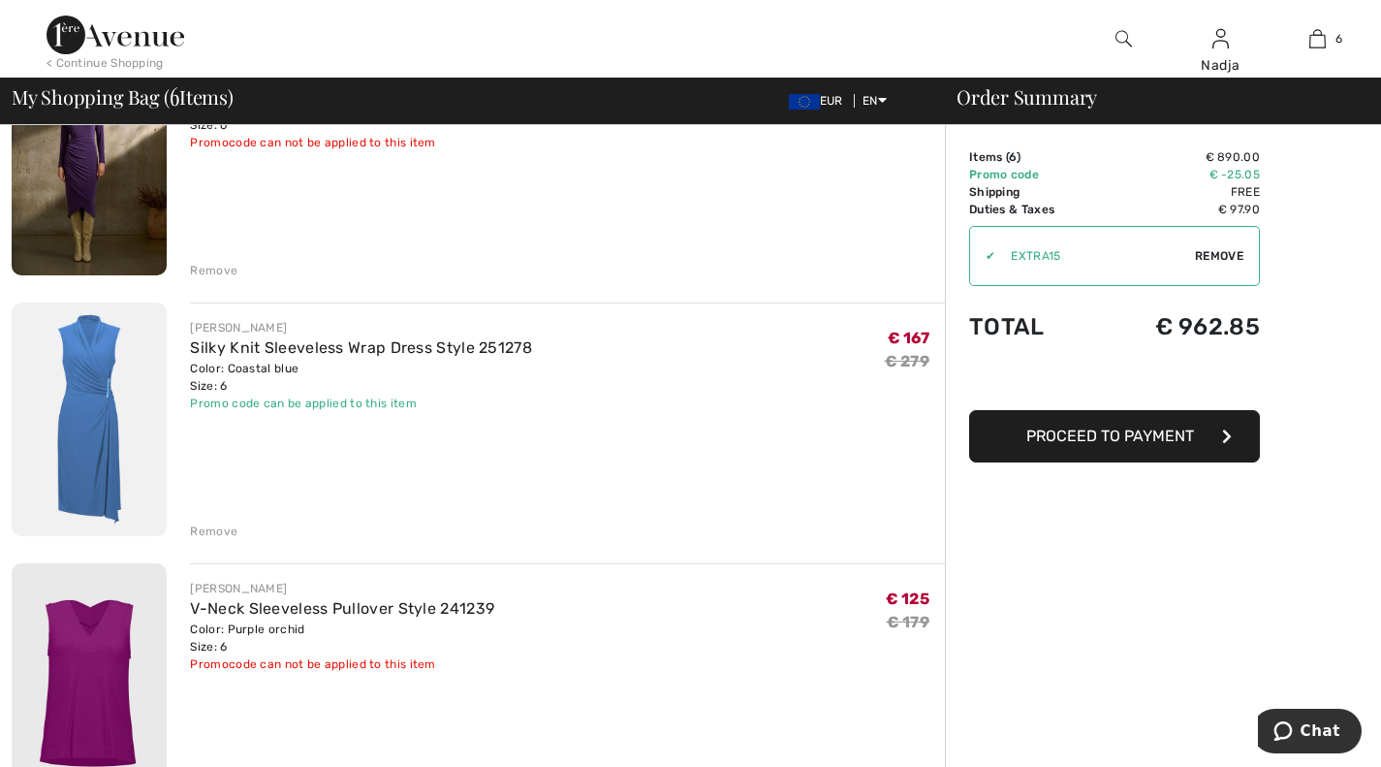 Image resolution: width=1381 pixels, height=767 pixels. Describe the element at coordinates (89, 419) in the screenshot. I see `img: Silky Knit Sleeveless Wrap Dress Style 251278` at that location.